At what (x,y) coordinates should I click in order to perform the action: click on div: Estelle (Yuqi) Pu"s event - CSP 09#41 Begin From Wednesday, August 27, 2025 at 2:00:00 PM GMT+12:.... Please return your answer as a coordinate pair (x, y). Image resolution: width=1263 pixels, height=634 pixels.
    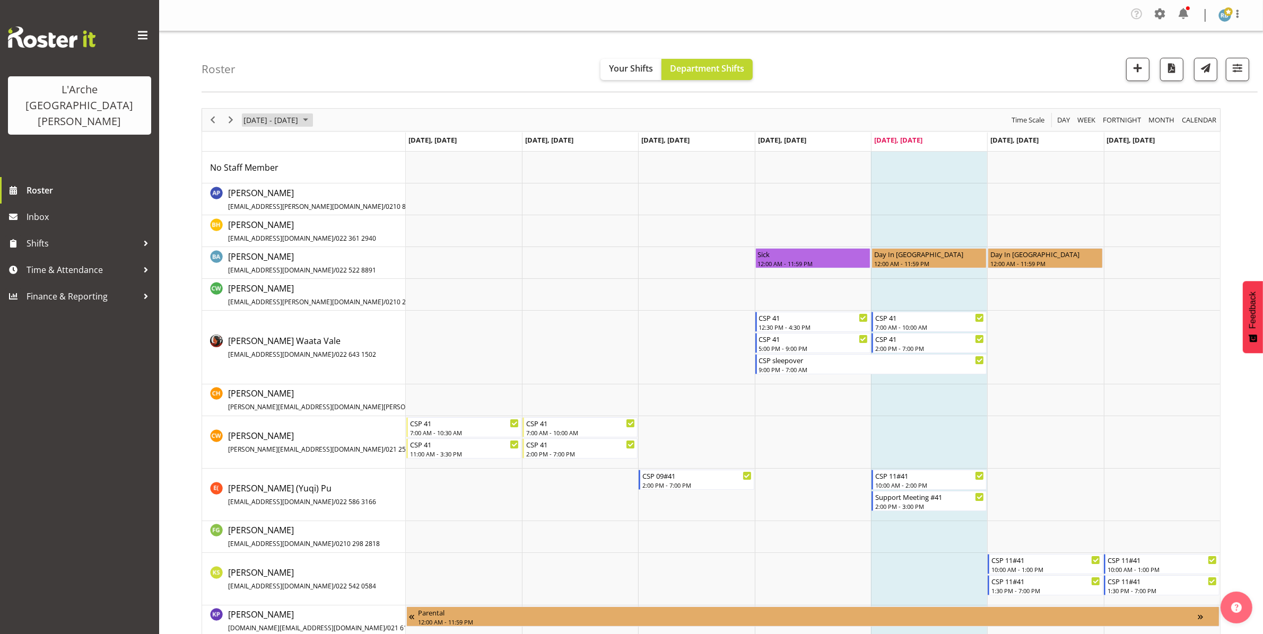
    Looking at the image, I should click on (696, 480).